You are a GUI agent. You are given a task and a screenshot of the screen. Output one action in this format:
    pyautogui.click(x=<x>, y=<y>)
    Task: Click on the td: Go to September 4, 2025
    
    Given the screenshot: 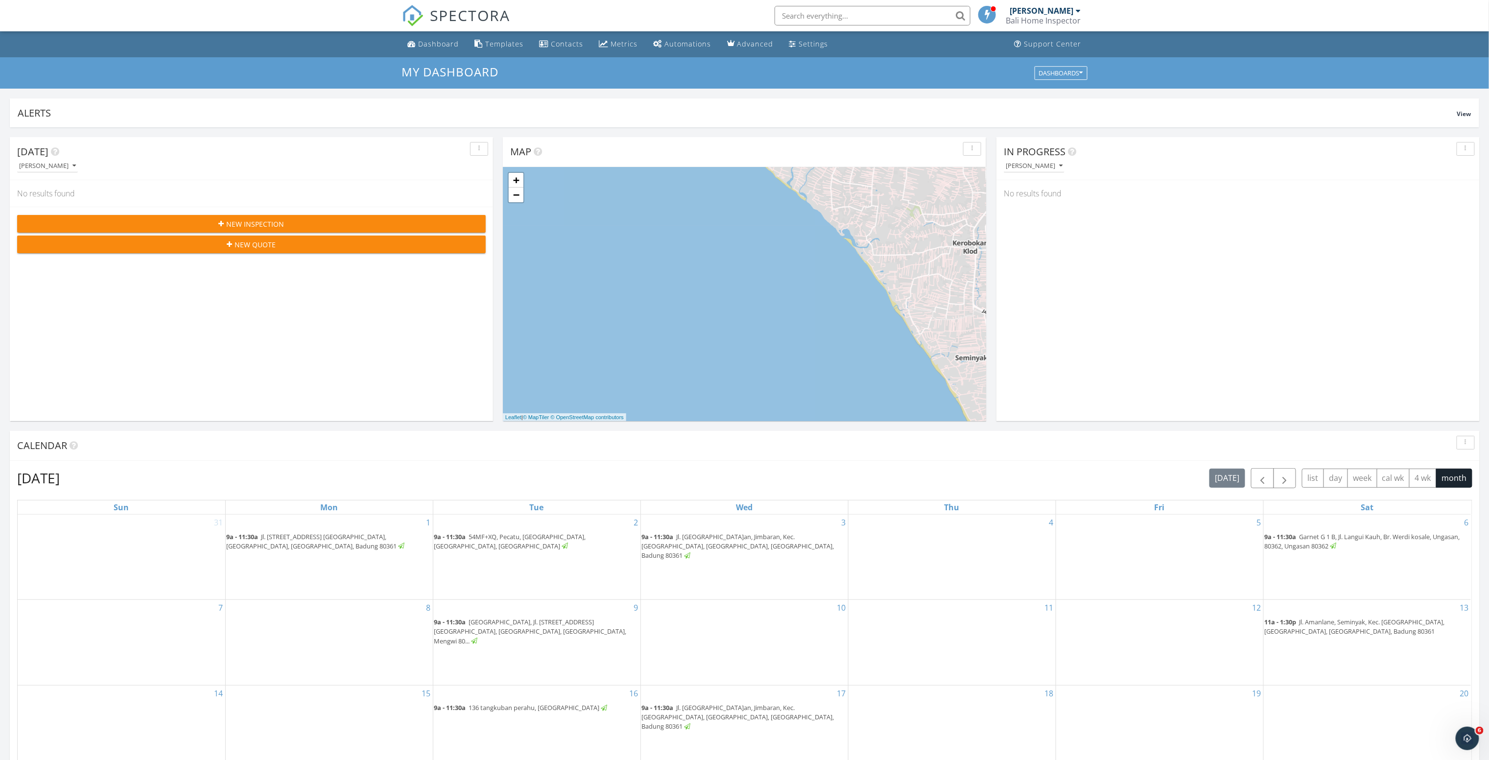 What is the action you would take?
    pyautogui.click(x=952, y=557)
    